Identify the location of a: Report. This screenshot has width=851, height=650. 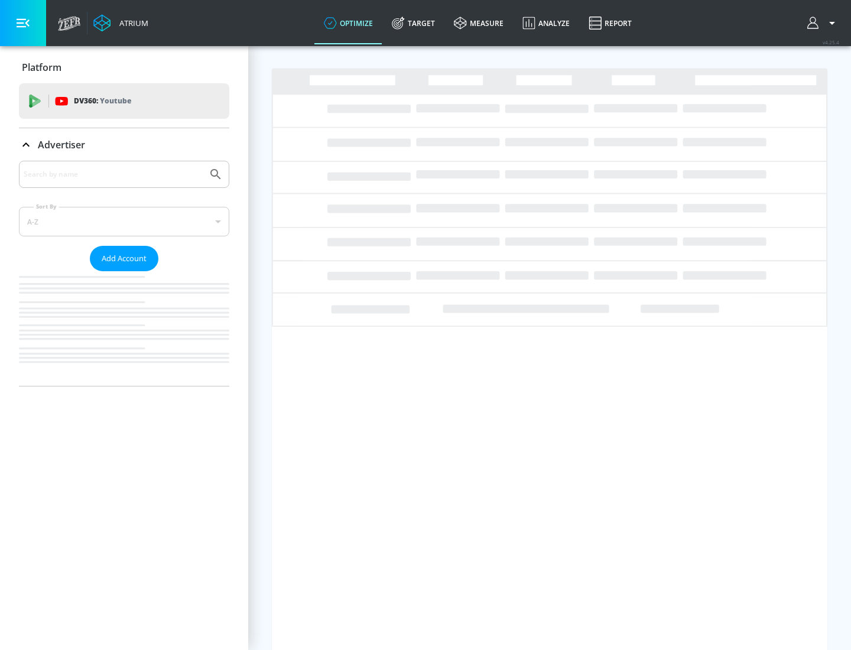
(610, 23).